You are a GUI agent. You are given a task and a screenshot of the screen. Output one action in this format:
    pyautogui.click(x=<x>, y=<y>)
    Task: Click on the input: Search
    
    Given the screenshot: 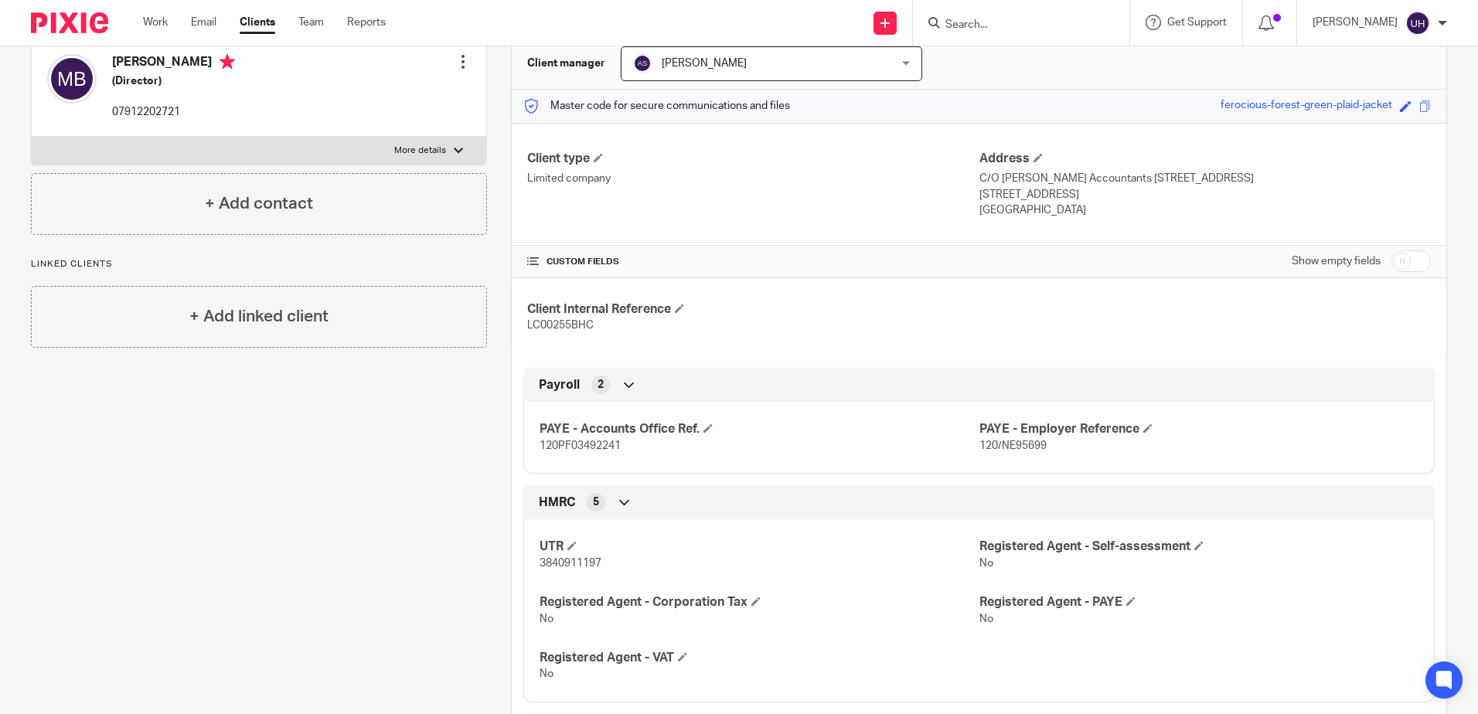 What is the action you would take?
    pyautogui.click(x=1013, y=26)
    